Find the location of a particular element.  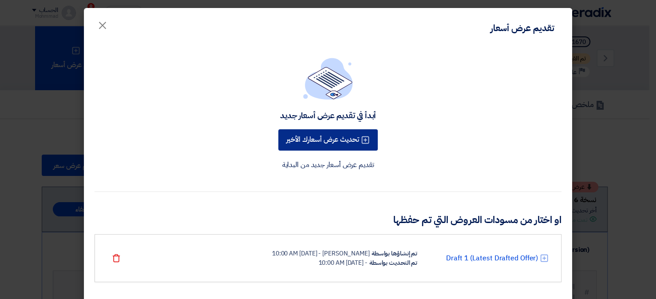

h3: او اختار من مسودات العروض التي تم حفظها is located at coordinates (328, 220).